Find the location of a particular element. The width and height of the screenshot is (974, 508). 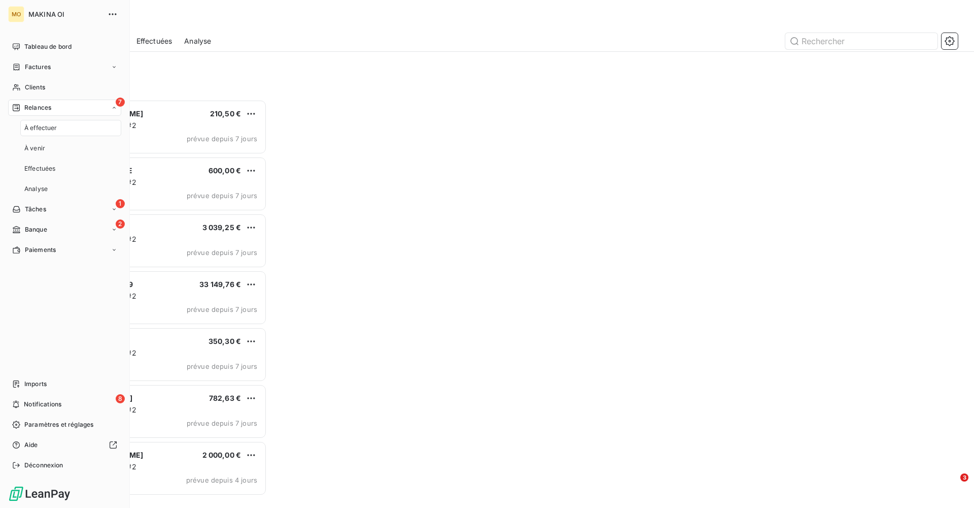

a: Aide is located at coordinates (64, 445).